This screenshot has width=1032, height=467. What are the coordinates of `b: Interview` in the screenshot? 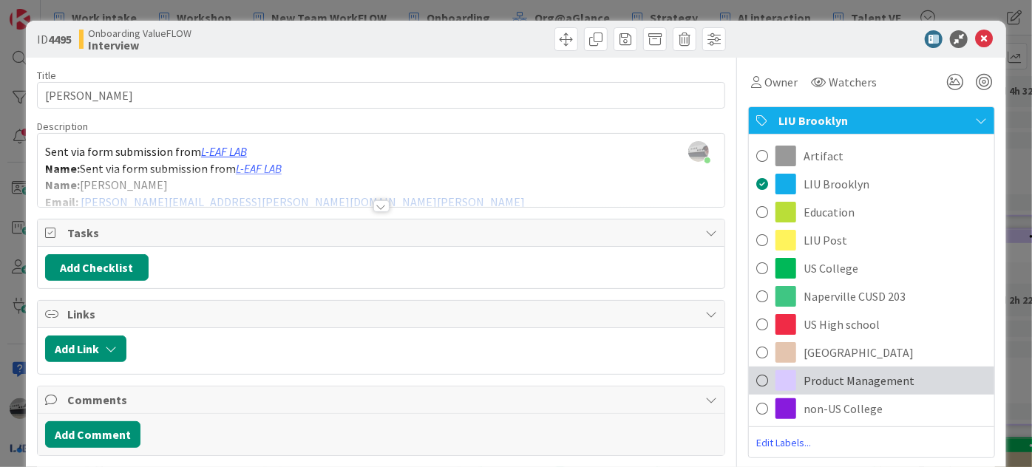 It's located at (140, 45).